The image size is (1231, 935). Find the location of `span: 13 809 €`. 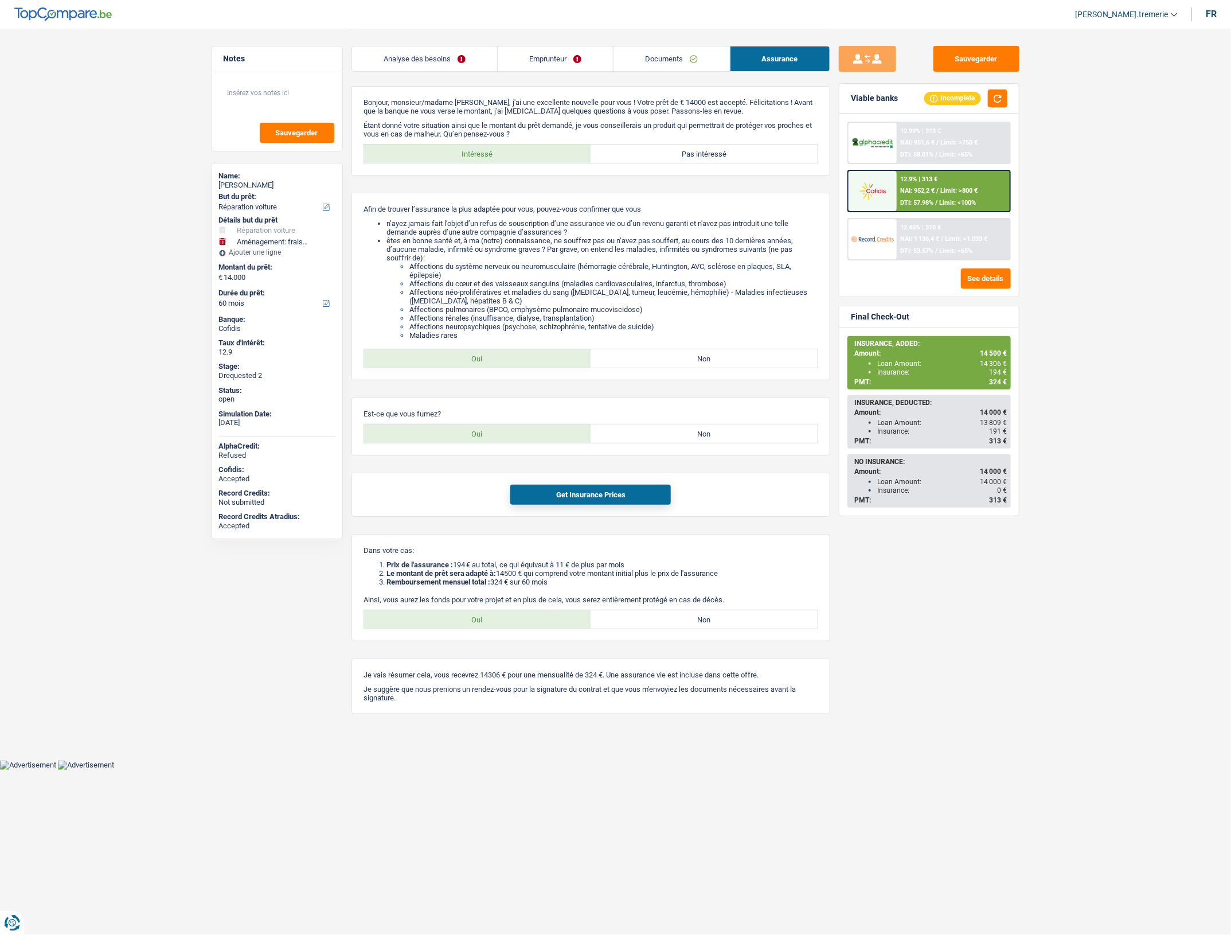

span: 13 809 € is located at coordinates (994, 423).